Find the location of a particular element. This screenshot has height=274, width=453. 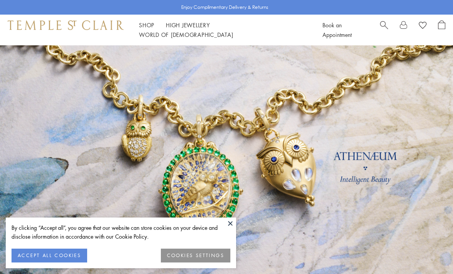

a: High JewelleryHigh Jewellery is located at coordinates (188, 25).